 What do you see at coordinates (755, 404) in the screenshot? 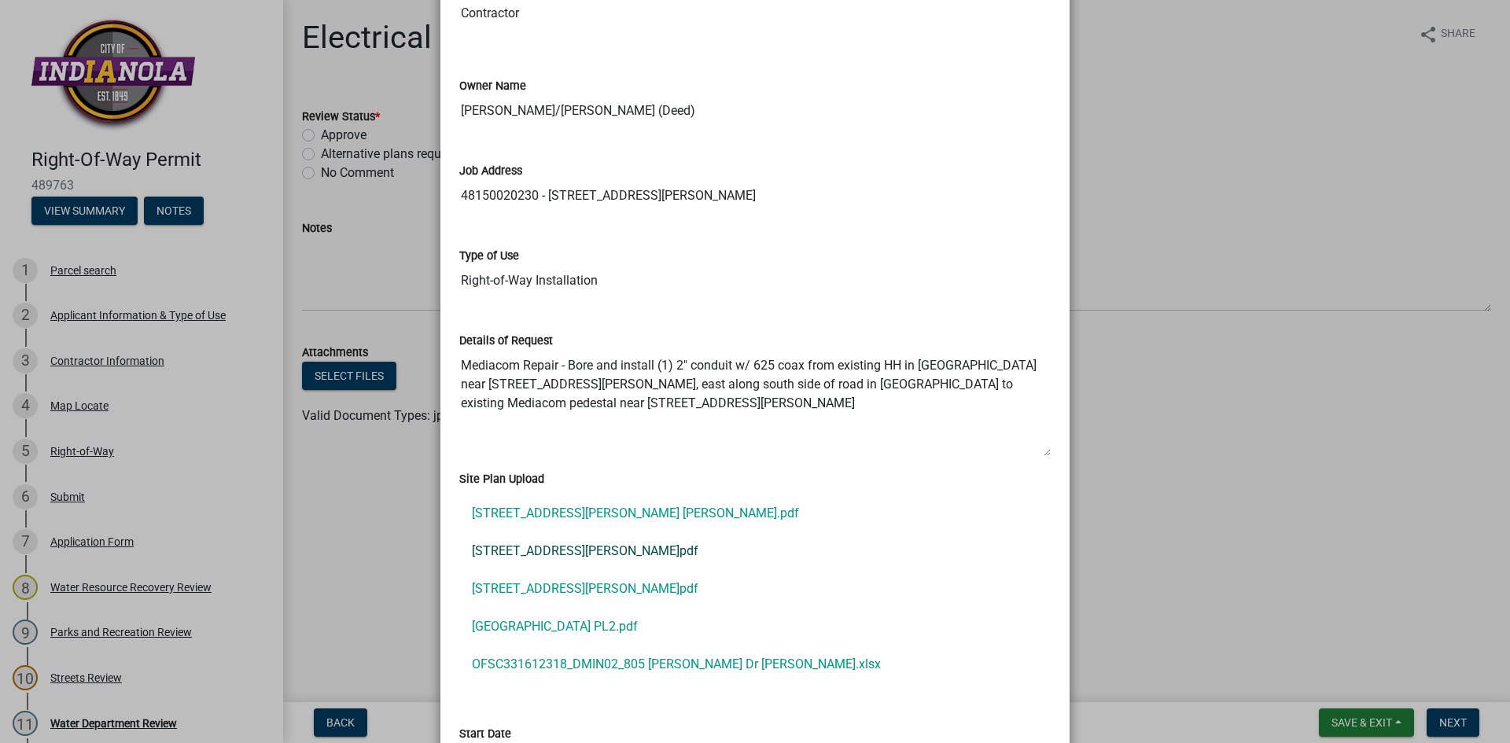
I see `textarea: Mediacom Repair - Bore and install (1) 2" conduit w/ 625 coax from existing HH in [GEOGRAPHIC_DAT...` at bounding box center [755, 404].